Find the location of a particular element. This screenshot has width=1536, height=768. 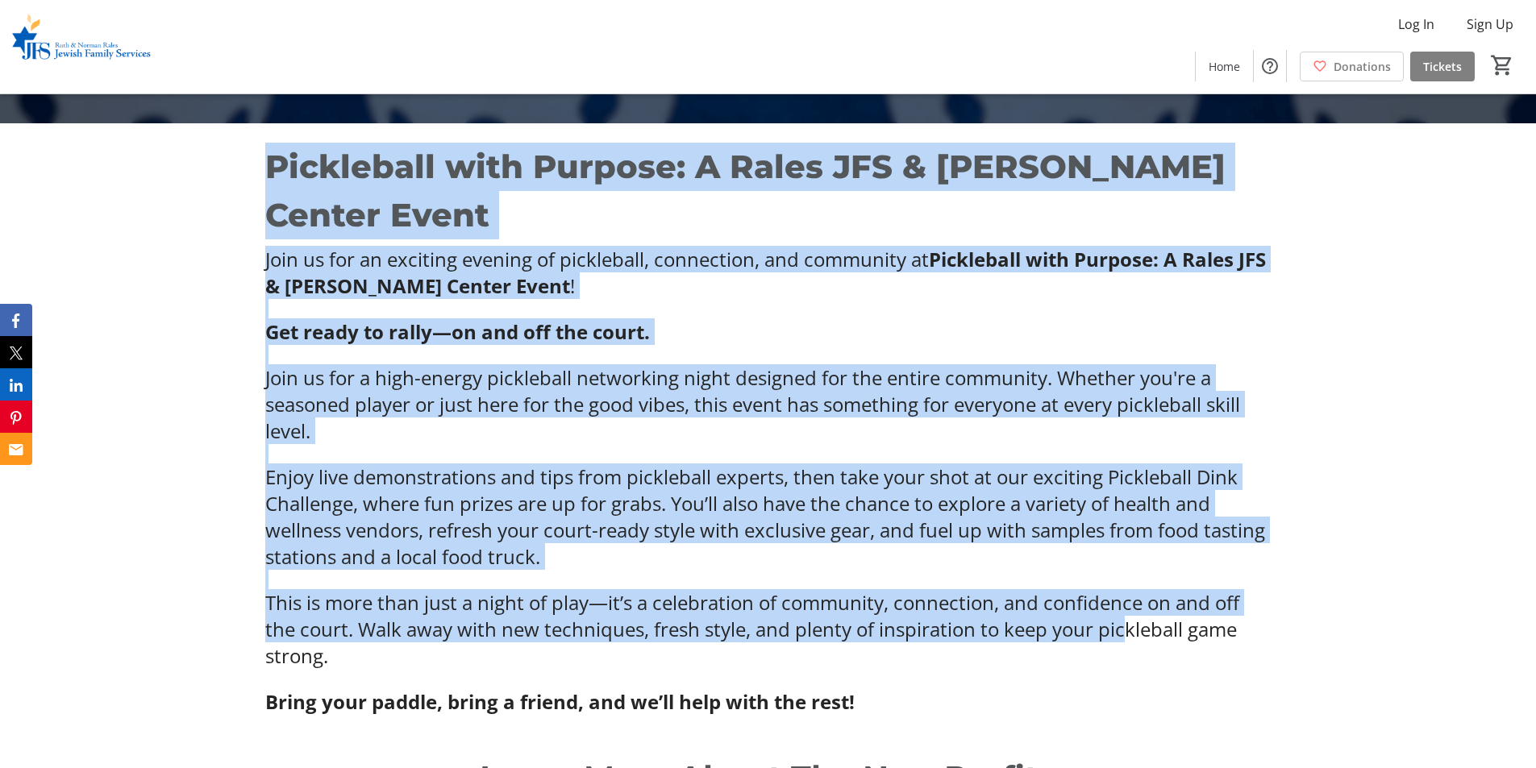

span: Donations is located at coordinates (1362, 66).